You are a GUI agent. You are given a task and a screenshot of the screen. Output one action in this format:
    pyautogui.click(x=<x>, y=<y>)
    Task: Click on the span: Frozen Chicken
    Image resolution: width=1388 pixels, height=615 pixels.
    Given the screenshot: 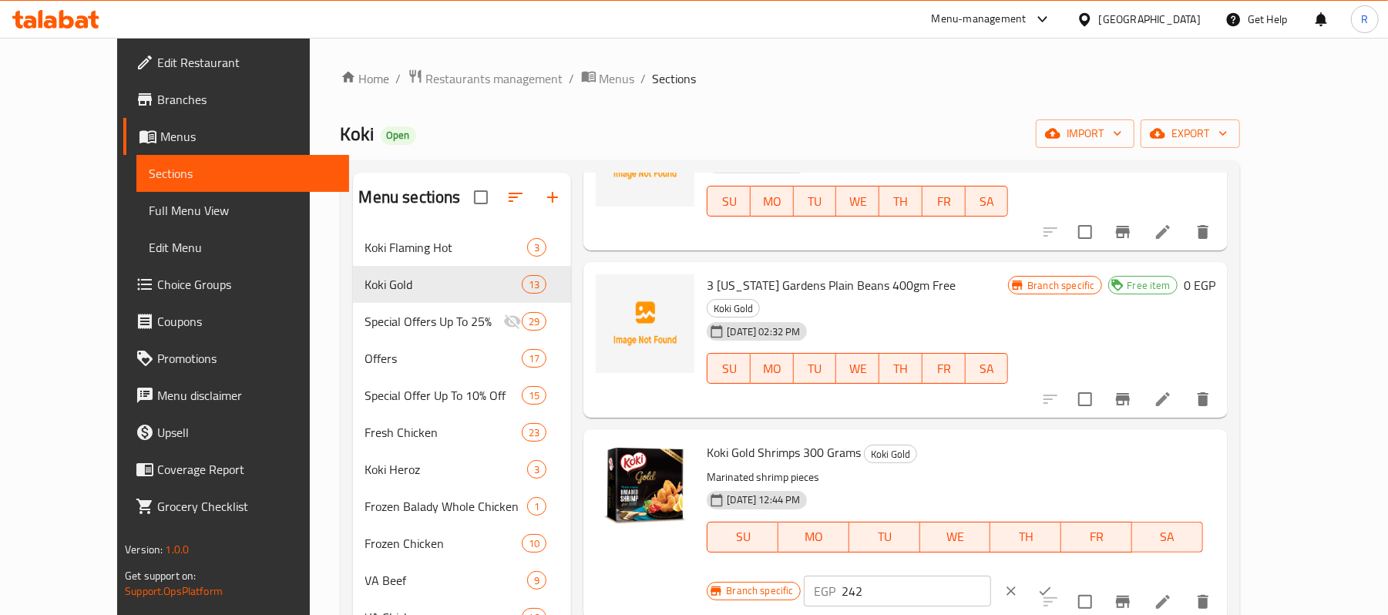 What is the action you would take?
    pyautogui.click(x=444, y=543)
    